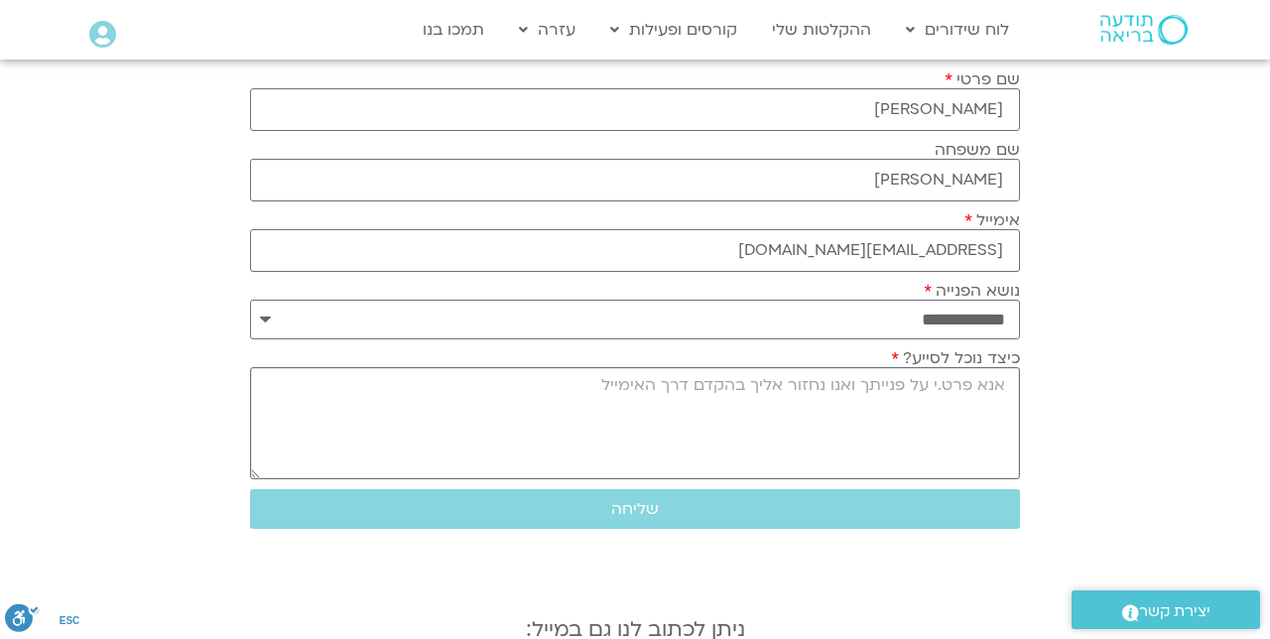 The width and height of the screenshot is (1270, 639). I want to click on label: שם משפחה, so click(978, 150).